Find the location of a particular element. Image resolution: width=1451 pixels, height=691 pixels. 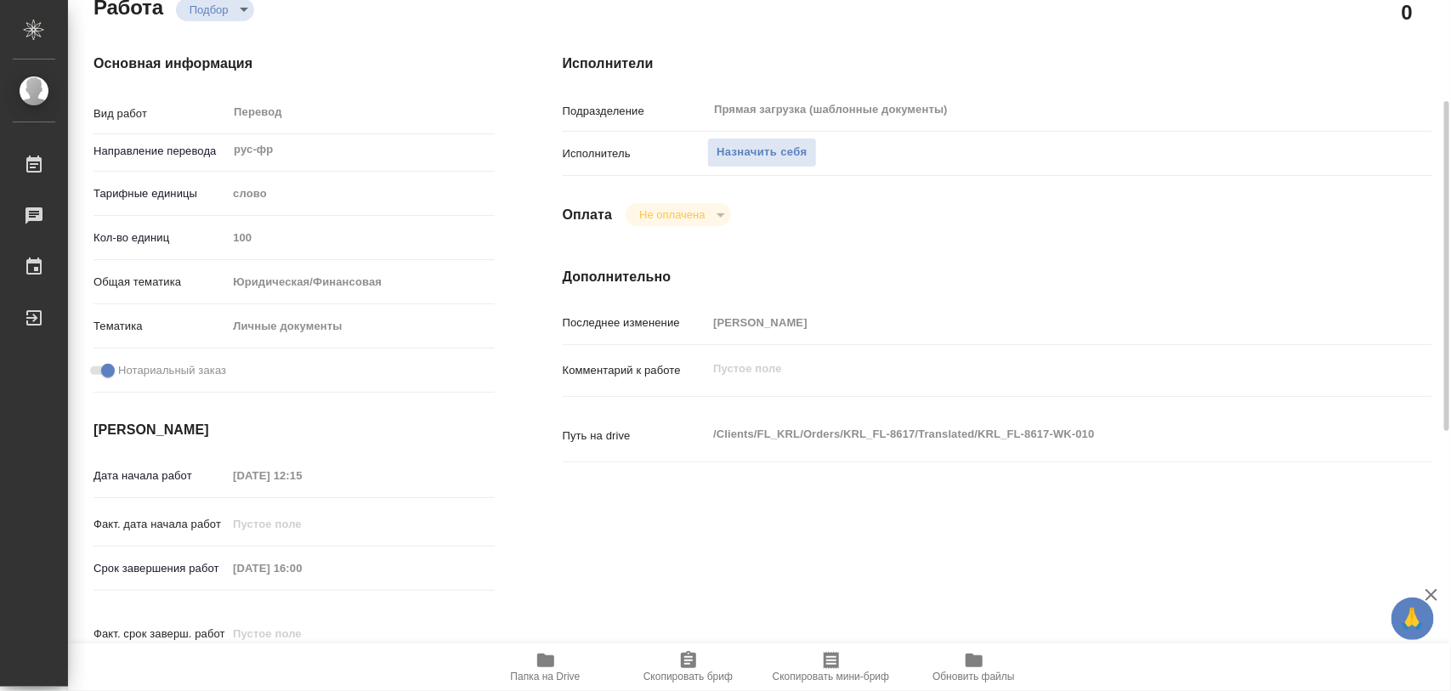

p: Вид работ is located at coordinates (160, 114).